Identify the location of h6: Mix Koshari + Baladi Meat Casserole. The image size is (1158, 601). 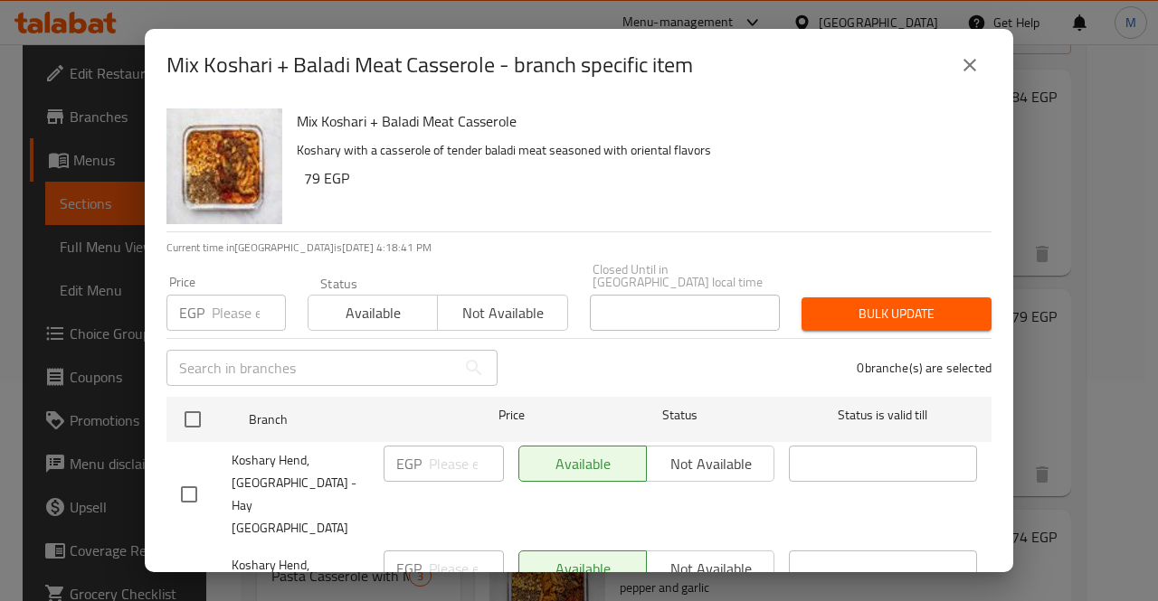
(637, 121).